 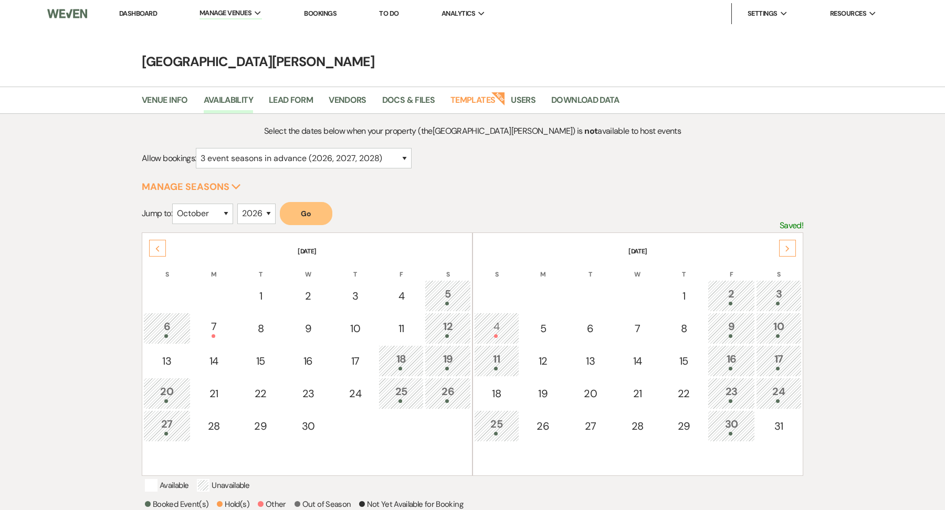 What do you see at coordinates (389, 13) in the screenshot?
I see `a: To Do` at bounding box center [389, 13].